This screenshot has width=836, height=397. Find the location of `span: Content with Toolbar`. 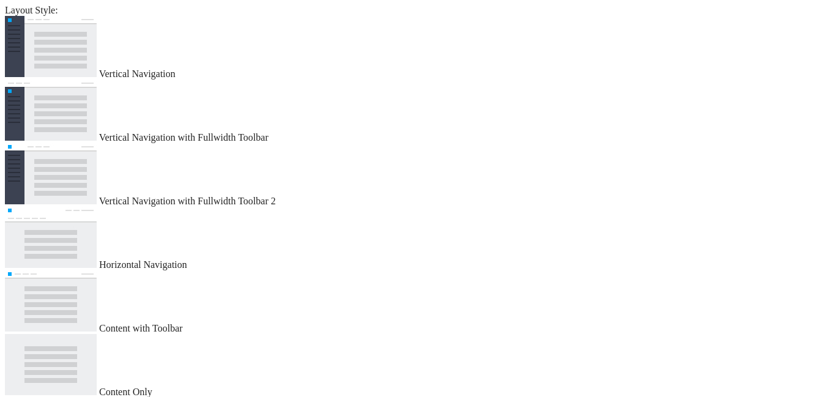

span: Content with Toolbar is located at coordinates (141, 328).